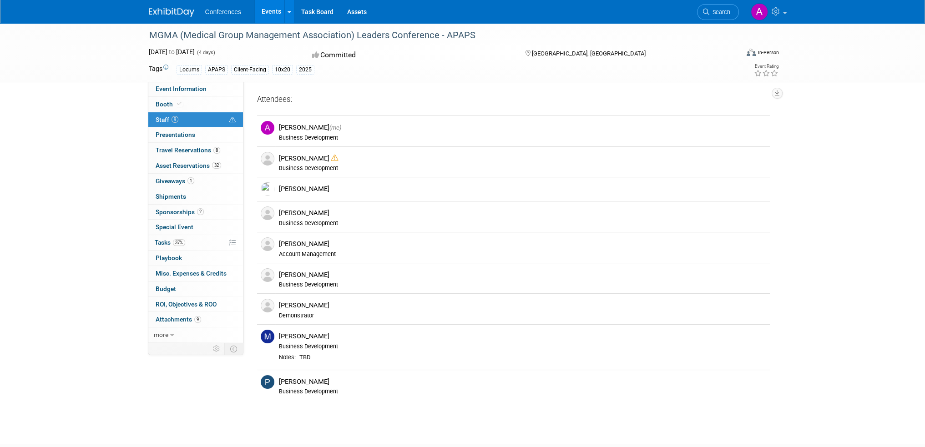 This screenshot has width=925, height=447. What do you see at coordinates (217, 165) in the screenshot?
I see `span: 32` at bounding box center [217, 165].